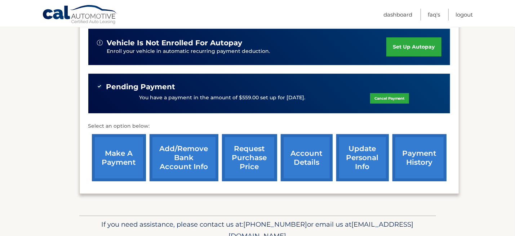 The width and height of the screenshot is (515, 236). What do you see at coordinates (269, 126) in the screenshot?
I see `p: Select an option below:` at bounding box center [269, 126].